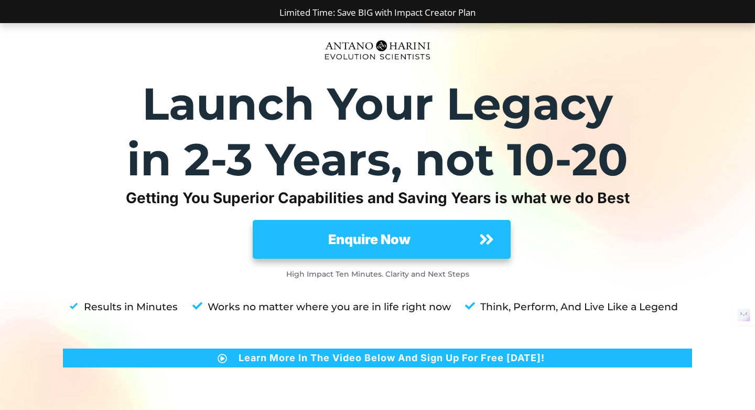  Describe the element at coordinates (378, 274) in the screenshot. I see `strong: High Impact Ten Minutes. Clarity and Next Steps` at that location.